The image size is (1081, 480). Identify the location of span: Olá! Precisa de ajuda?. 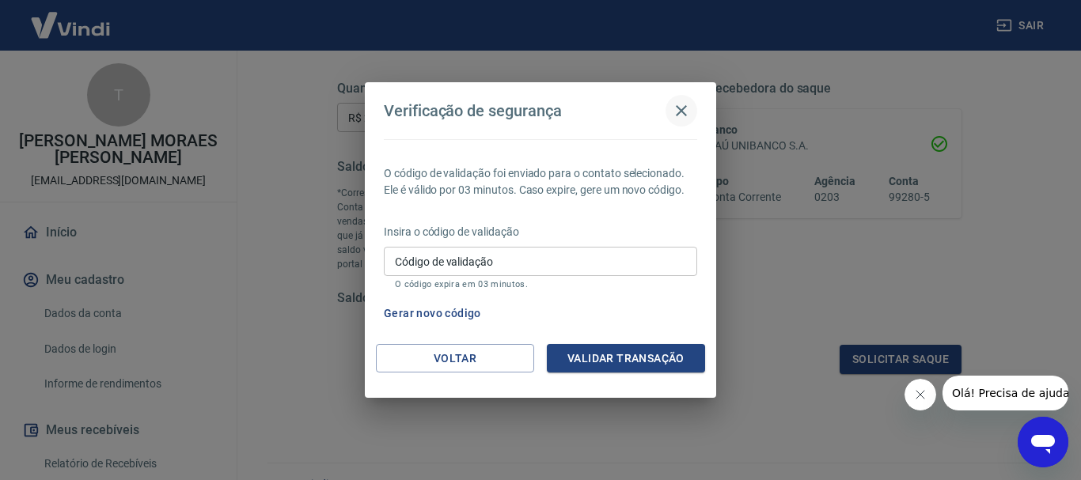
(71, 17).